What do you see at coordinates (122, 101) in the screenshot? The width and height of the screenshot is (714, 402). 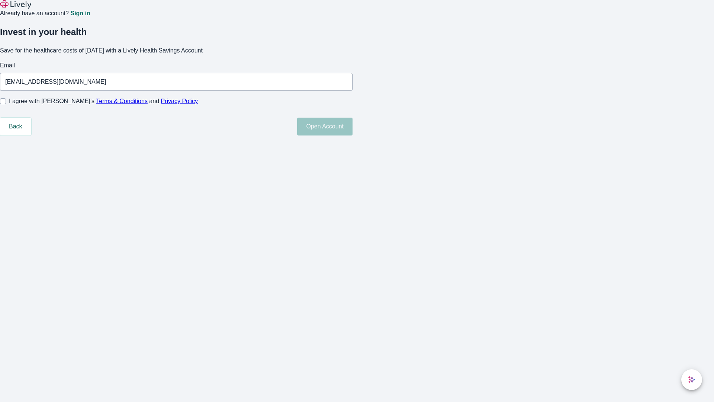 I see `a: Terms & Conditions` at bounding box center [122, 101].